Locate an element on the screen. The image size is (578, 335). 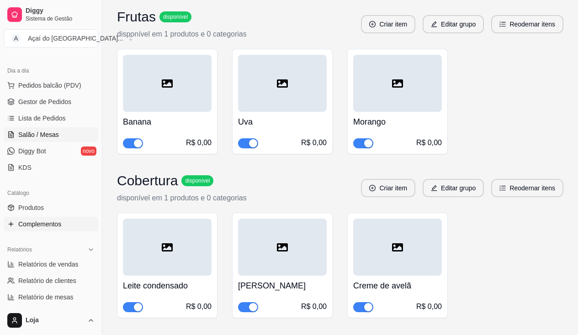
span: Lista de Pedidos is located at coordinates (42, 118).